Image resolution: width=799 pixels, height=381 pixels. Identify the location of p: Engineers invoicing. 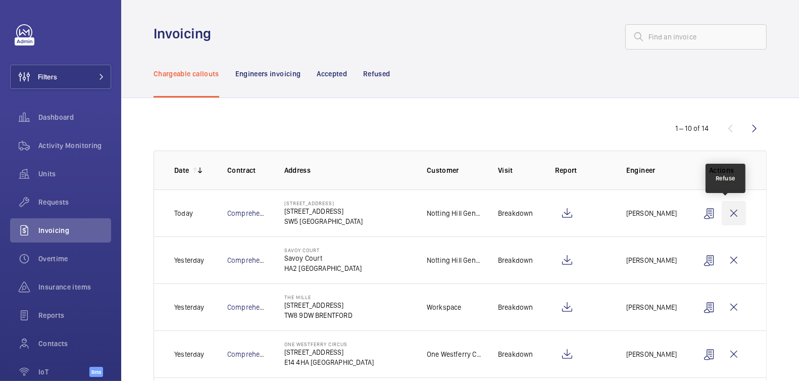
(268, 74).